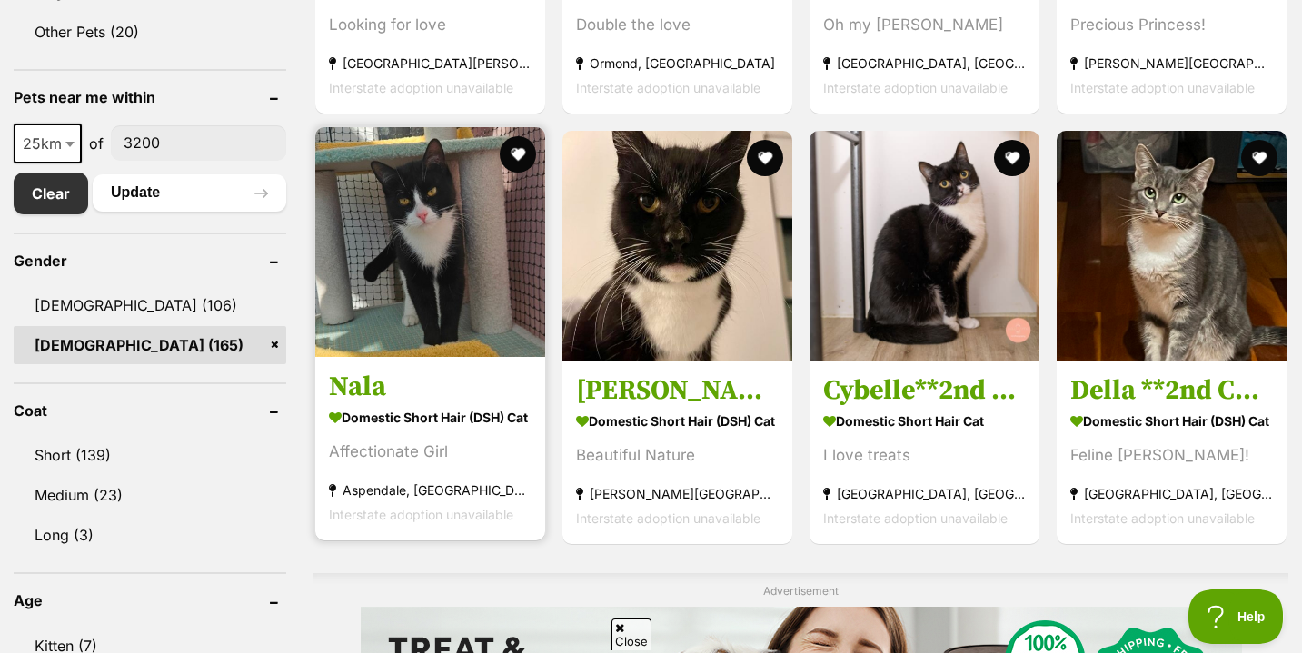  What do you see at coordinates (198, 143) in the screenshot?
I see `input: postcode` at bounding box center [198, 143].